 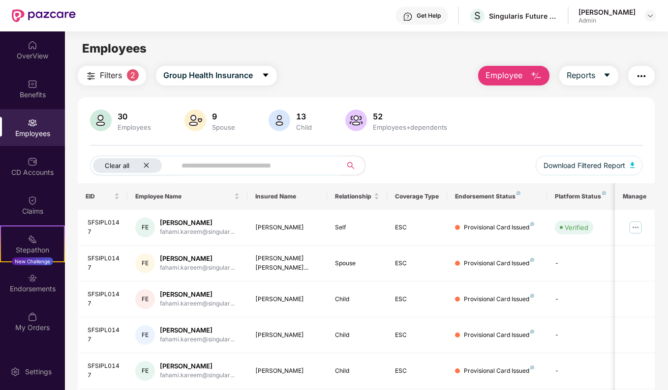 What do you see at coordinates (183, 197) in the screenshot?
I see `span: Employee Name` at bounding box center [183, 197].